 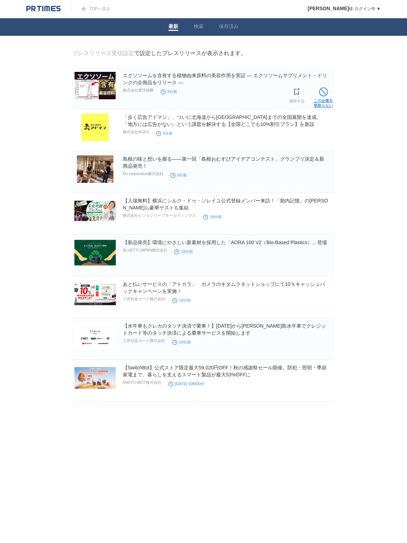 I want to click on a: TOPへ戻る, so click(x=90, y=9).